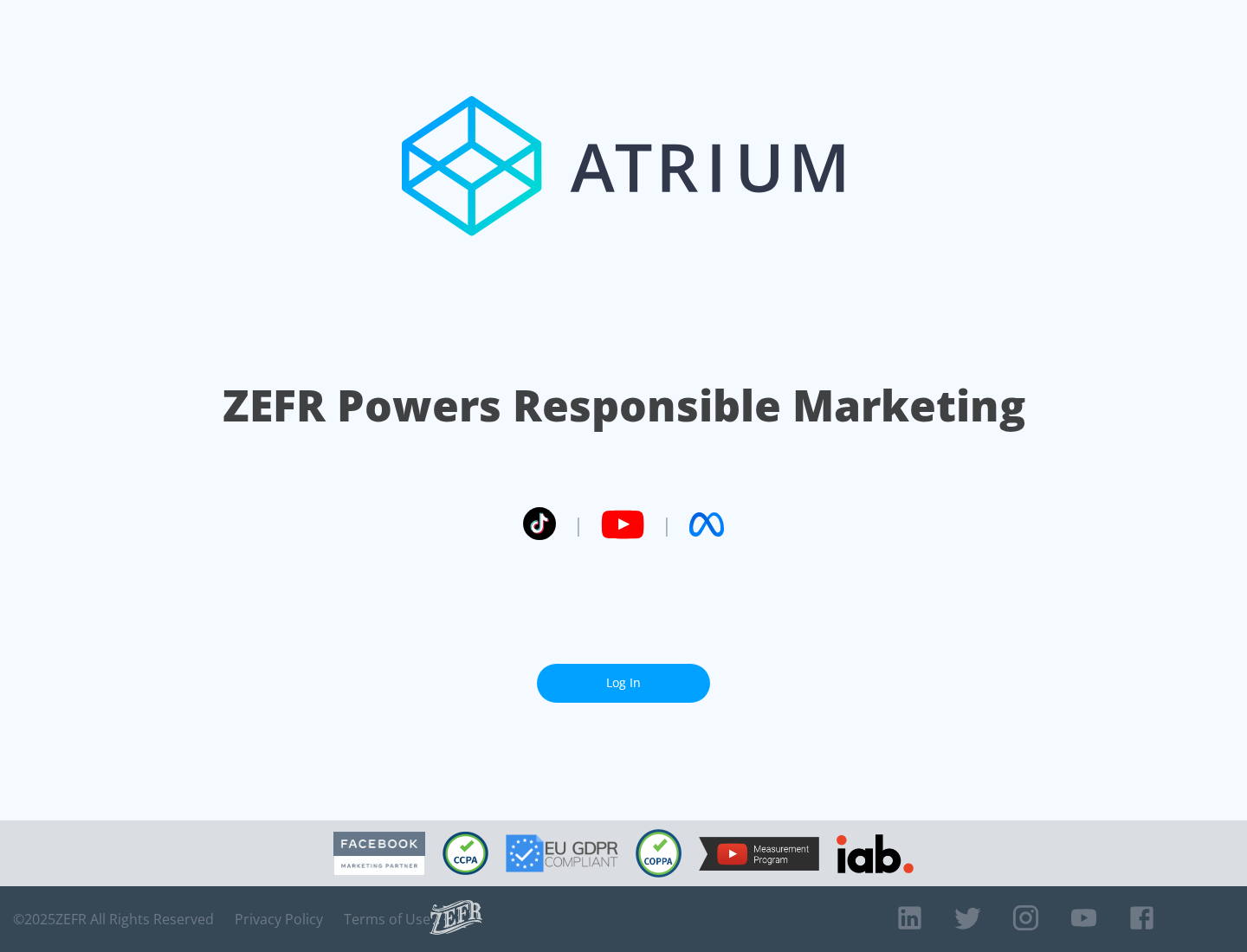 The height and width of the screenshot is (952, 1247). What do you see at coordinates (758, 853) in the screenshot?
I see `img: YouTube Measurement Program` at bounding box center [758, 853].